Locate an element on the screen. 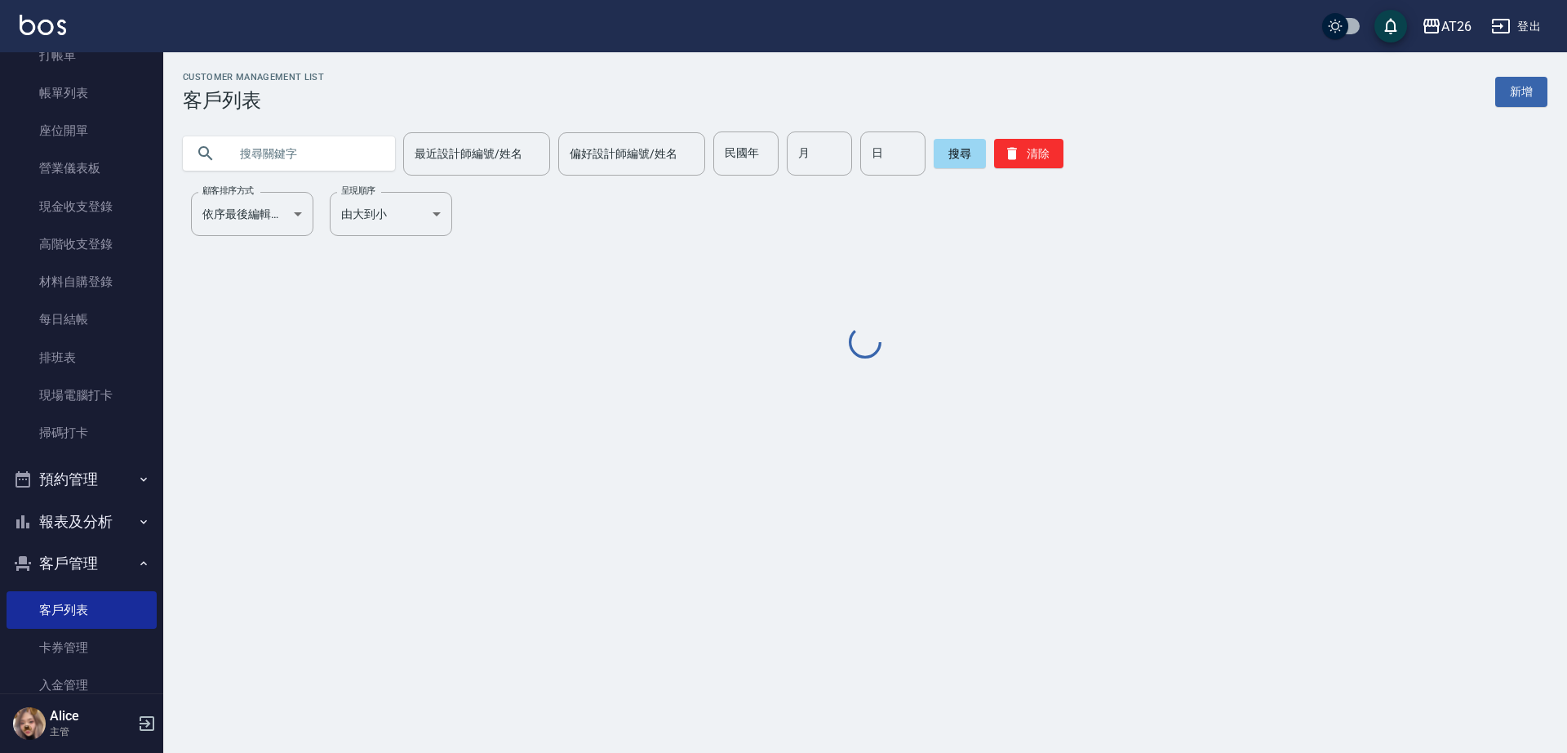 The width and height of the screenshot is (1567, 753). button: 客戶管理 is located at coordinates (82, 563).